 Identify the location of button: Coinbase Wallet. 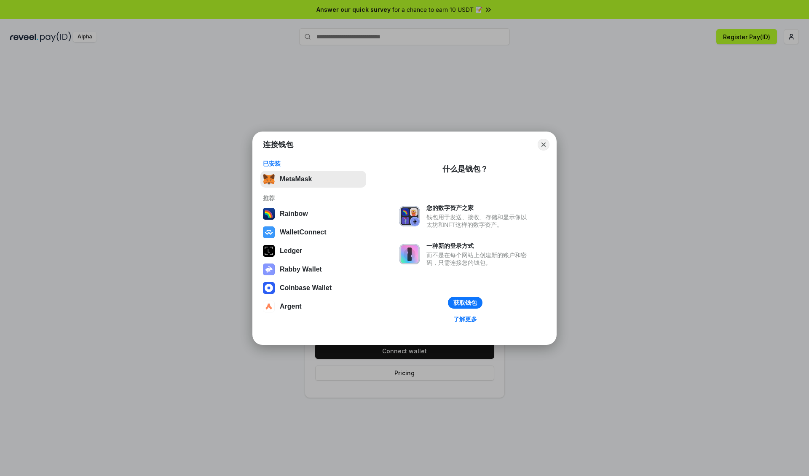
(313, 288).